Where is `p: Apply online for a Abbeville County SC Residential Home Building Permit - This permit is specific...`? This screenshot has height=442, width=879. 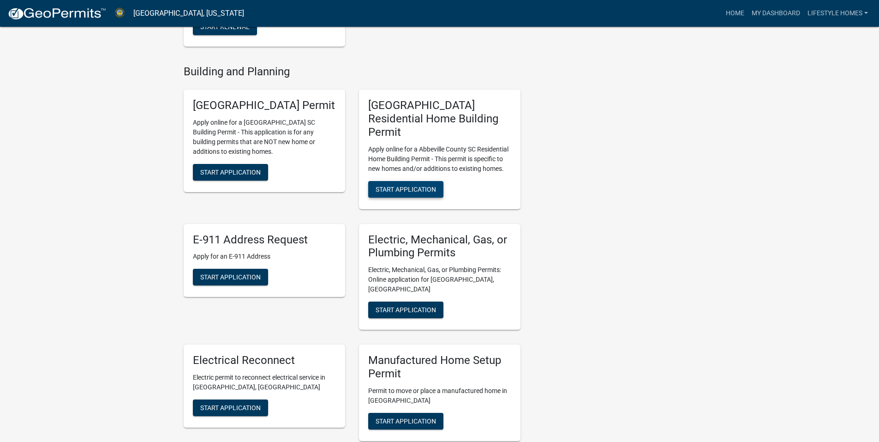
p: Apply online for a Abbeville County SC Residential Home Building Permit - This permit is specific... is located at coordinates (440, 159).